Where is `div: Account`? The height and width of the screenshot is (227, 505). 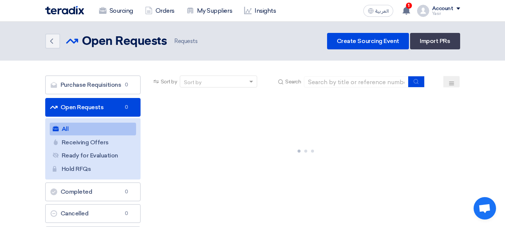 div: Account is located at coordinates (443, 9).